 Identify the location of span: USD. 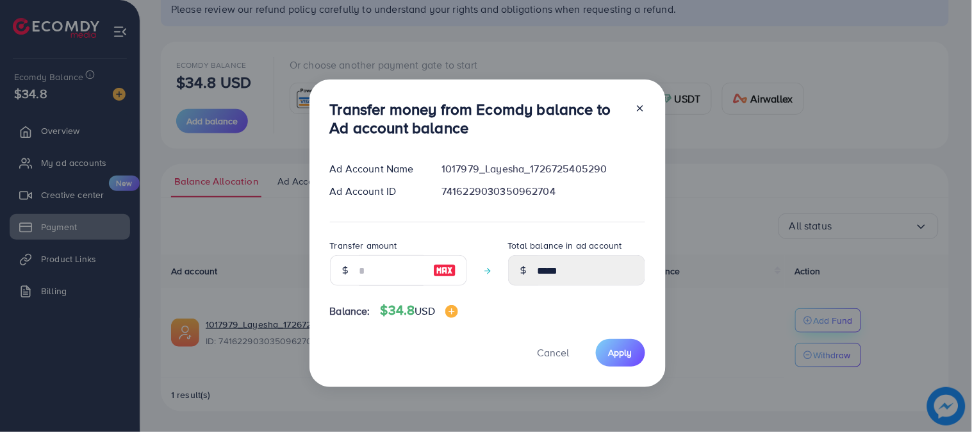
(425, 311).